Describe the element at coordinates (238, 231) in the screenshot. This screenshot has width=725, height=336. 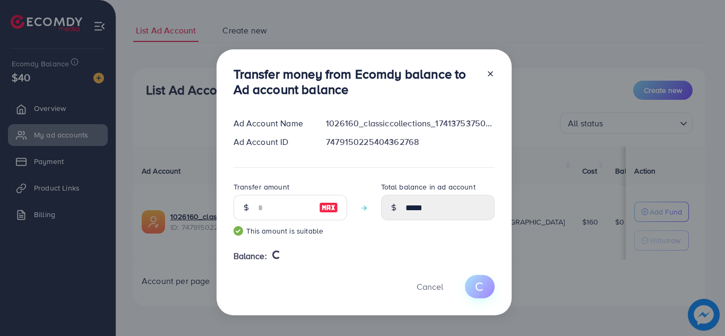
I see `img: guide` at that location.